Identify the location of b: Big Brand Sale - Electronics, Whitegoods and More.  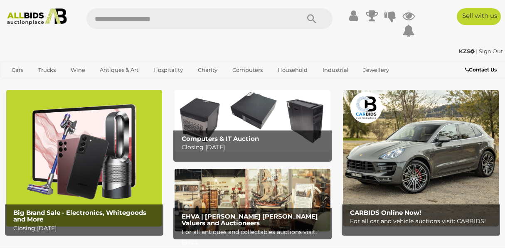
(80, 216).